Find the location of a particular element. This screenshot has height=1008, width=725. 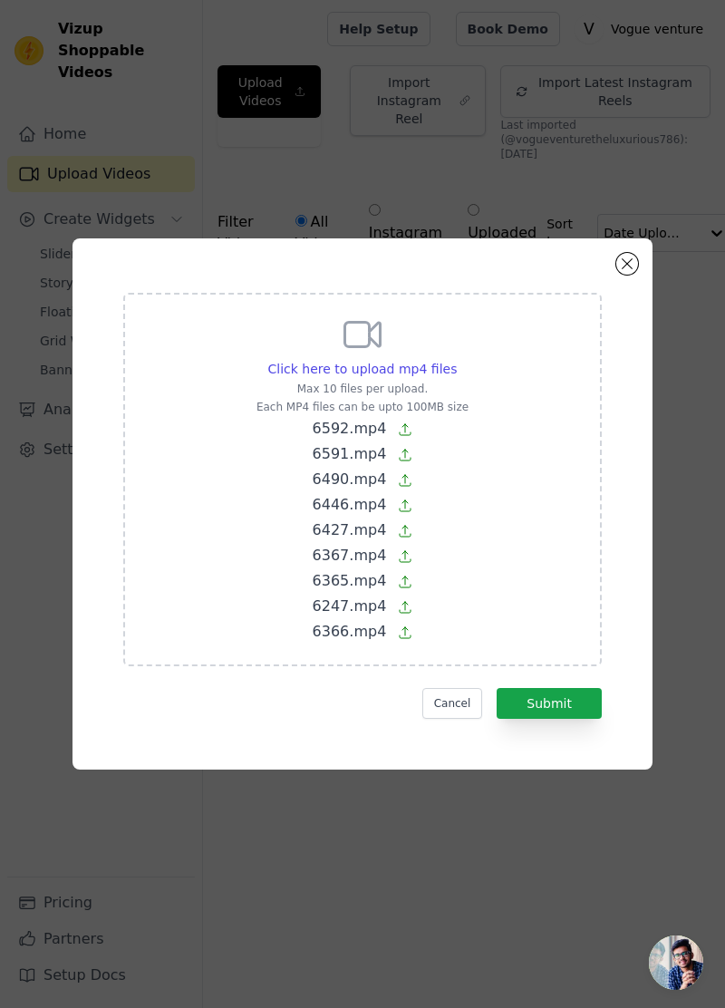

div: Open chat is located at coordinates (676, 962).